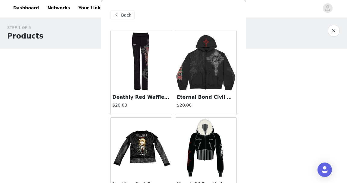  Describe the element at coordinates (327, 8) in the screenshot. I see `div: avatar` at that location.